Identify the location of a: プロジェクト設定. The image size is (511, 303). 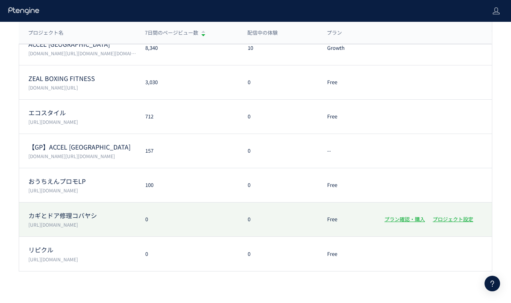
(453, 219).